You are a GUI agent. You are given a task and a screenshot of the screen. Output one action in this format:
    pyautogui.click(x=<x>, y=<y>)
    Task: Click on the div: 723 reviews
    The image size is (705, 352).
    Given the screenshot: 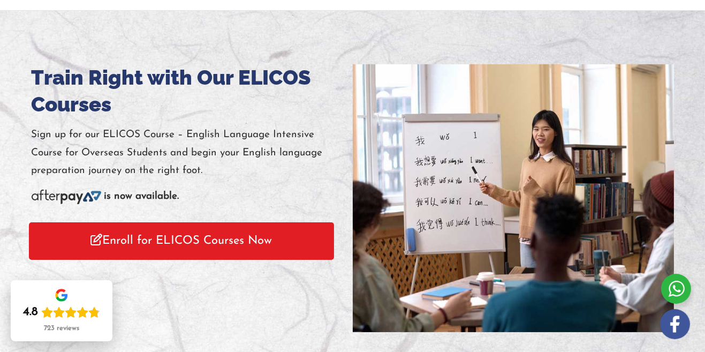 What is the action you would take?
    pyautogui.click(x=62, y=328)
    